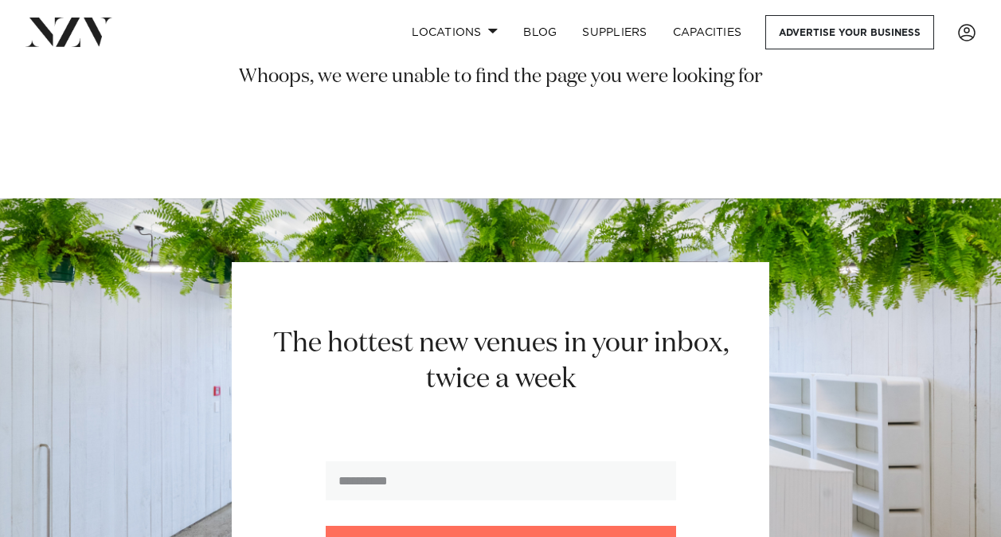 The image size is (1001, 537). Describe the element at coordinates (707, 32) in the screenshot. I see `a: Capacities` at that location.